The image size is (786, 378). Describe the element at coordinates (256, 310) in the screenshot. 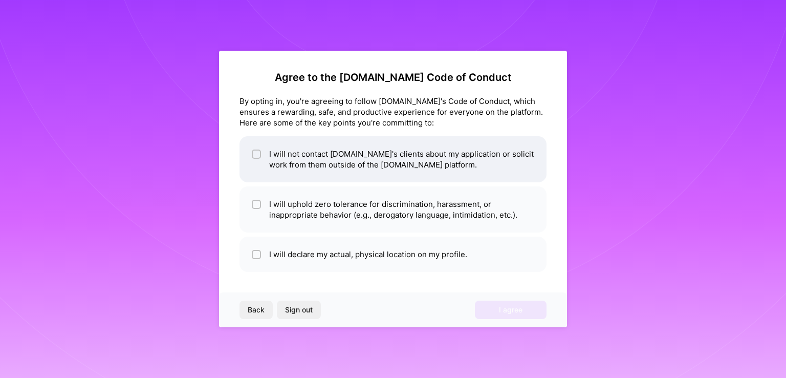

I see `button: Back` at that location.